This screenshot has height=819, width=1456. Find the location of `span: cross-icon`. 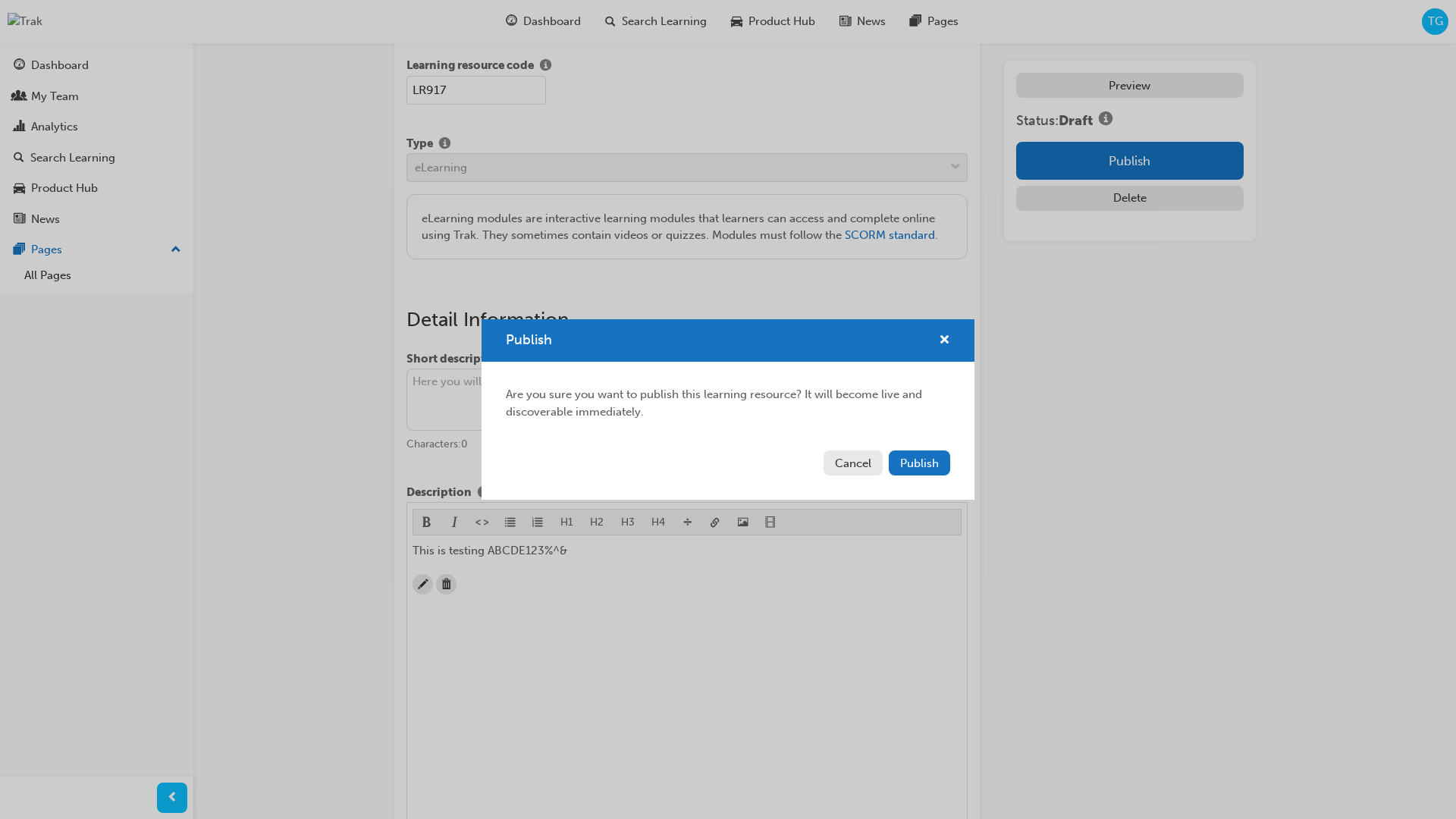

span: cross-icon is located at coordinates (944, 342).